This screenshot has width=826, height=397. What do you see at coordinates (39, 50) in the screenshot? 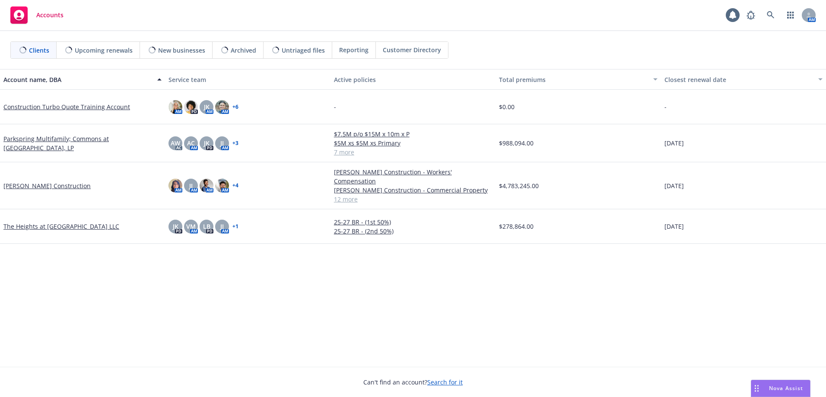
I see `span: Clients` at bounding box center [39, 50].